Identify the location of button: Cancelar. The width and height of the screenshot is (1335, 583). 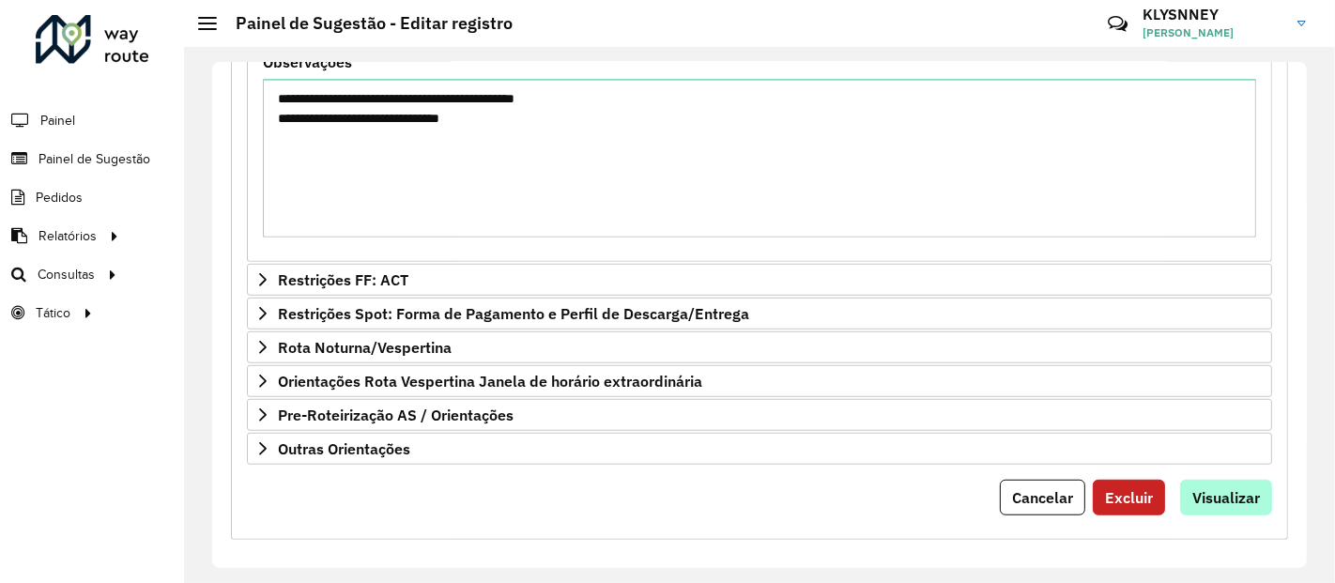
(1042, 498).